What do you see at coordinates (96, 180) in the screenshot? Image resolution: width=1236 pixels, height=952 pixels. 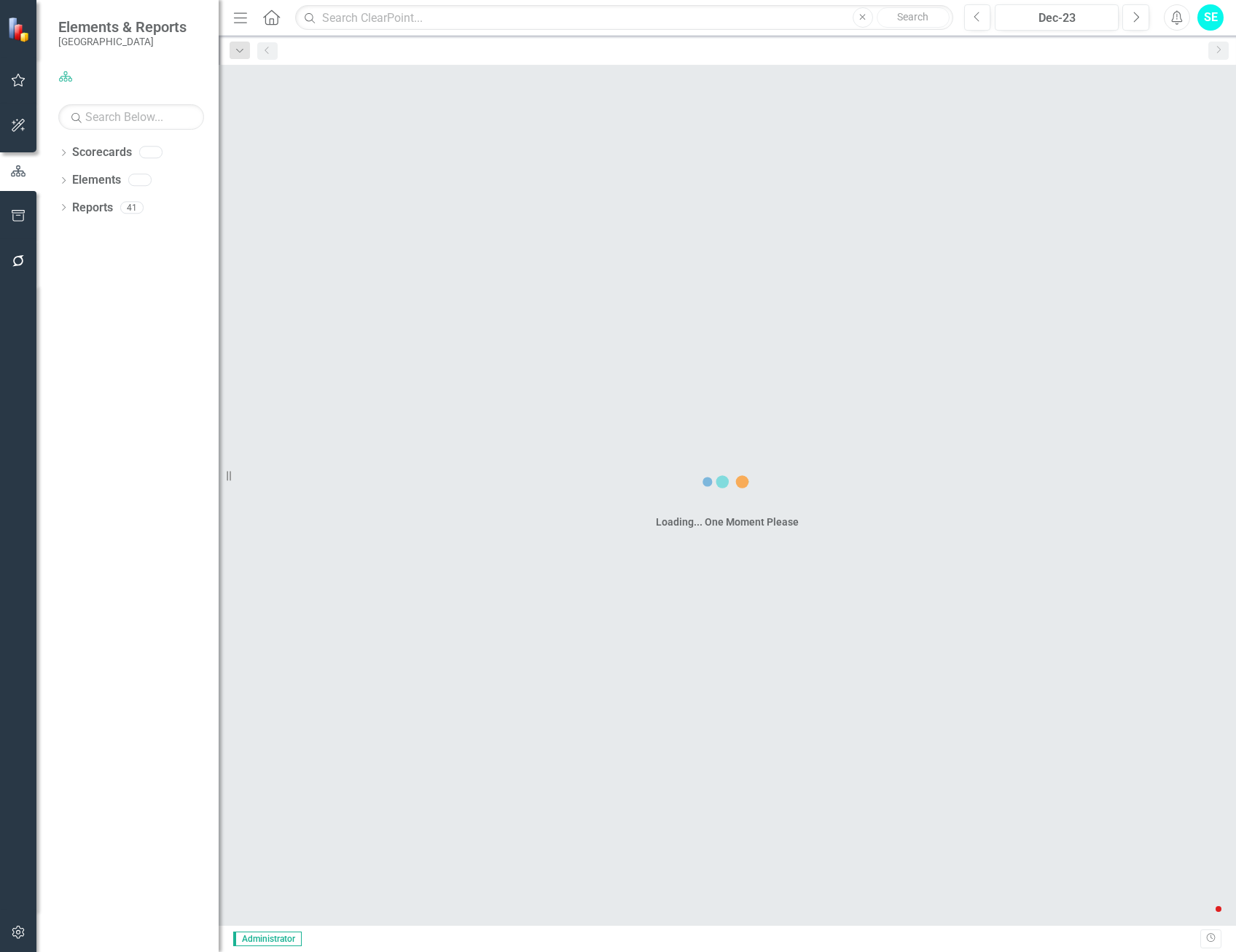 I see `a: Elements` at bounding box center [96, 180].